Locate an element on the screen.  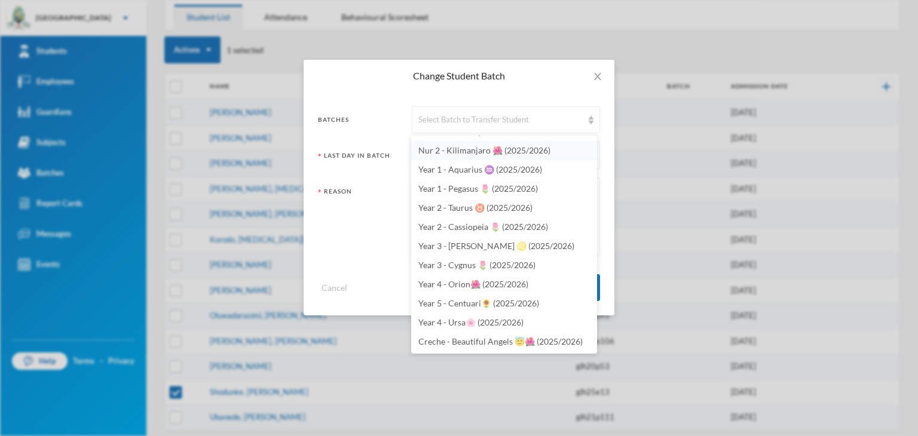
span: Year 3 - Cygnus 🌷 (2025/2026) is located at coordinates (477, 265).